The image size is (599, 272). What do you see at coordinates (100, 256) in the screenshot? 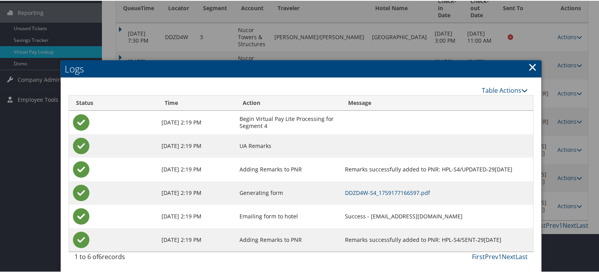
I see `span: 6` at bounding box center [100, 256].